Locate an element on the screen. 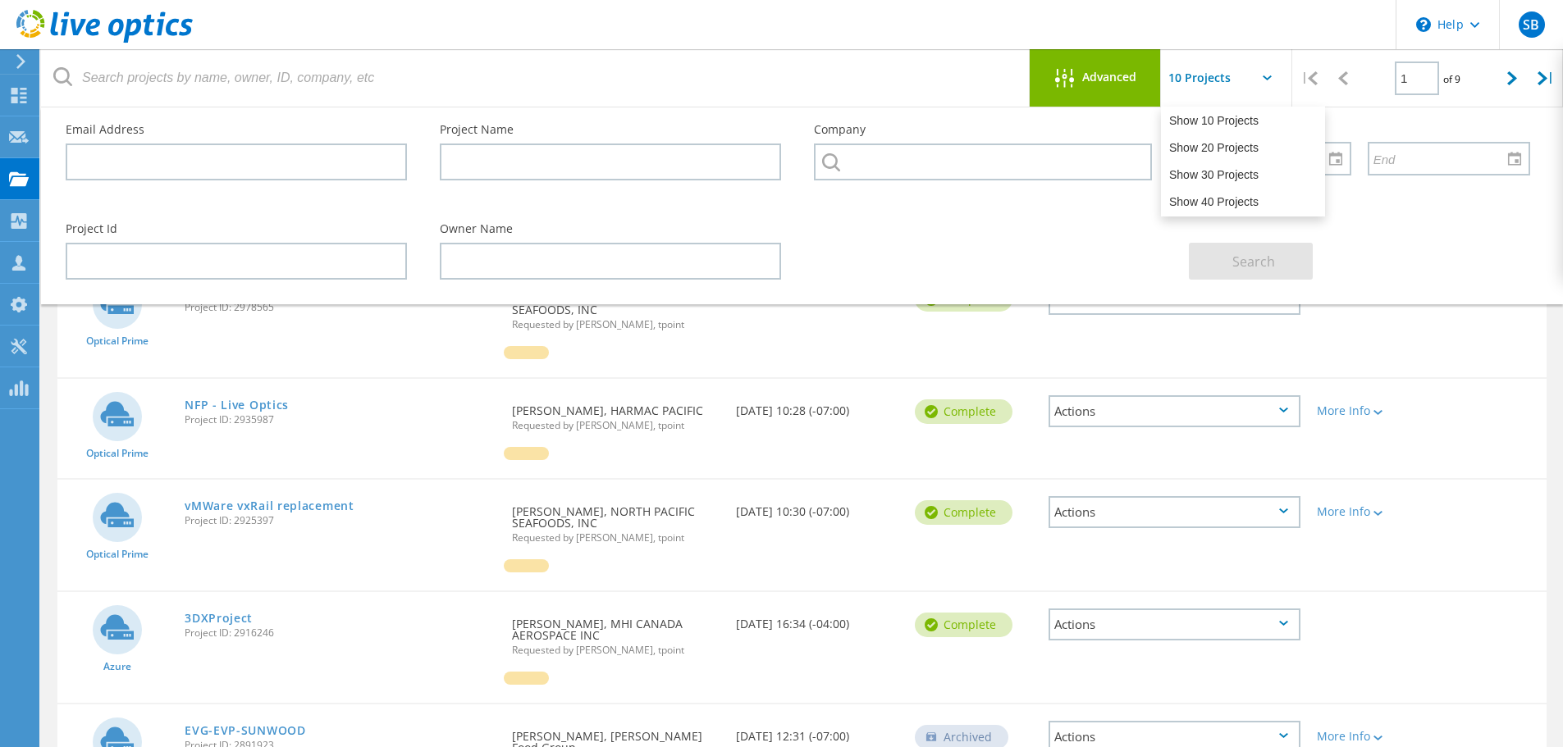 The width and height of the screenshot is (1563, 747). span: Azure is located at coordinates (117, 667).